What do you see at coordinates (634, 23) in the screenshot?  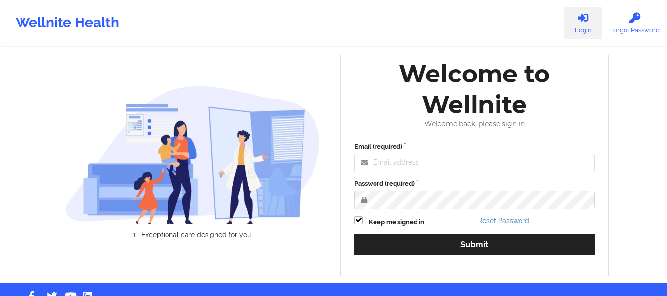 I see `a: Forgot Password` at bounding box center [634, 23].